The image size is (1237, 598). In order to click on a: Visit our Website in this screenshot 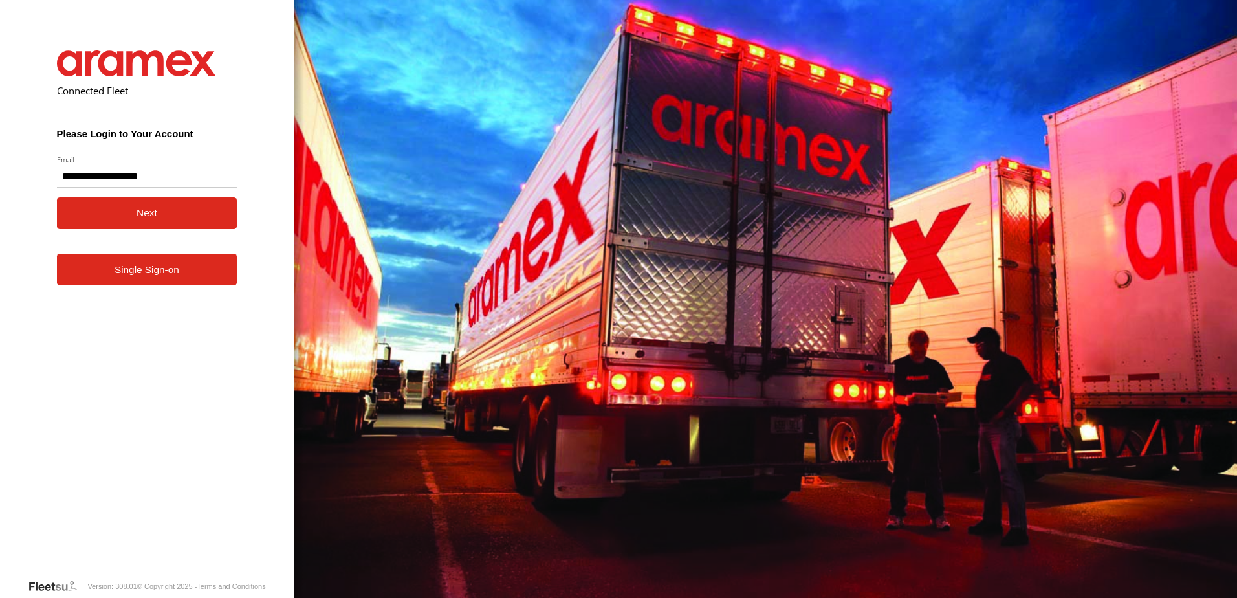, I will do `click(58, 586)`.